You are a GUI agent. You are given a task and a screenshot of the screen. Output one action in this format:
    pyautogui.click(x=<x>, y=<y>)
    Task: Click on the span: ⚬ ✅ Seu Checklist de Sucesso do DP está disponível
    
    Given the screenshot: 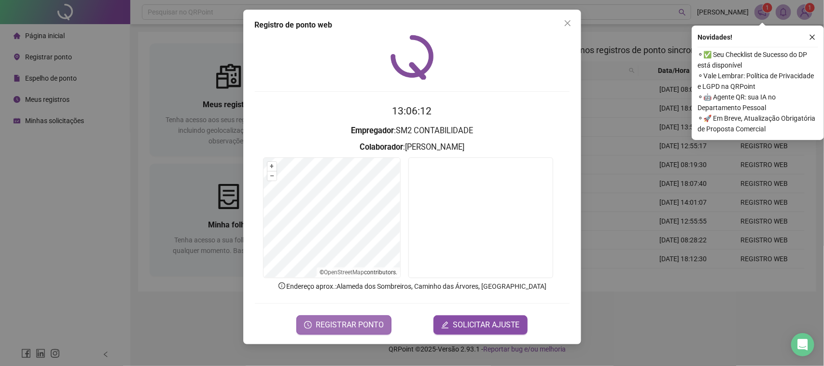 What is the action you would take?
    pyautogui.click(x=758, y=60)
    